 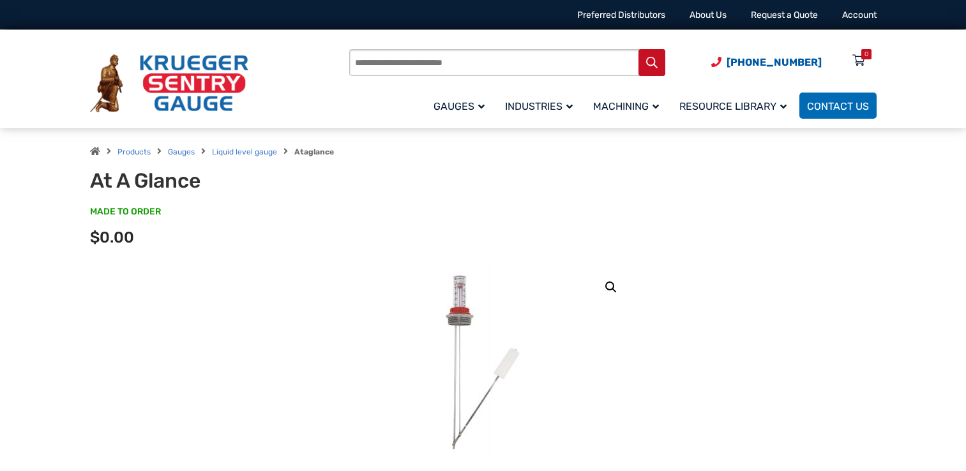 I want to click on span: Contact Us, so click(x=838, y=106).